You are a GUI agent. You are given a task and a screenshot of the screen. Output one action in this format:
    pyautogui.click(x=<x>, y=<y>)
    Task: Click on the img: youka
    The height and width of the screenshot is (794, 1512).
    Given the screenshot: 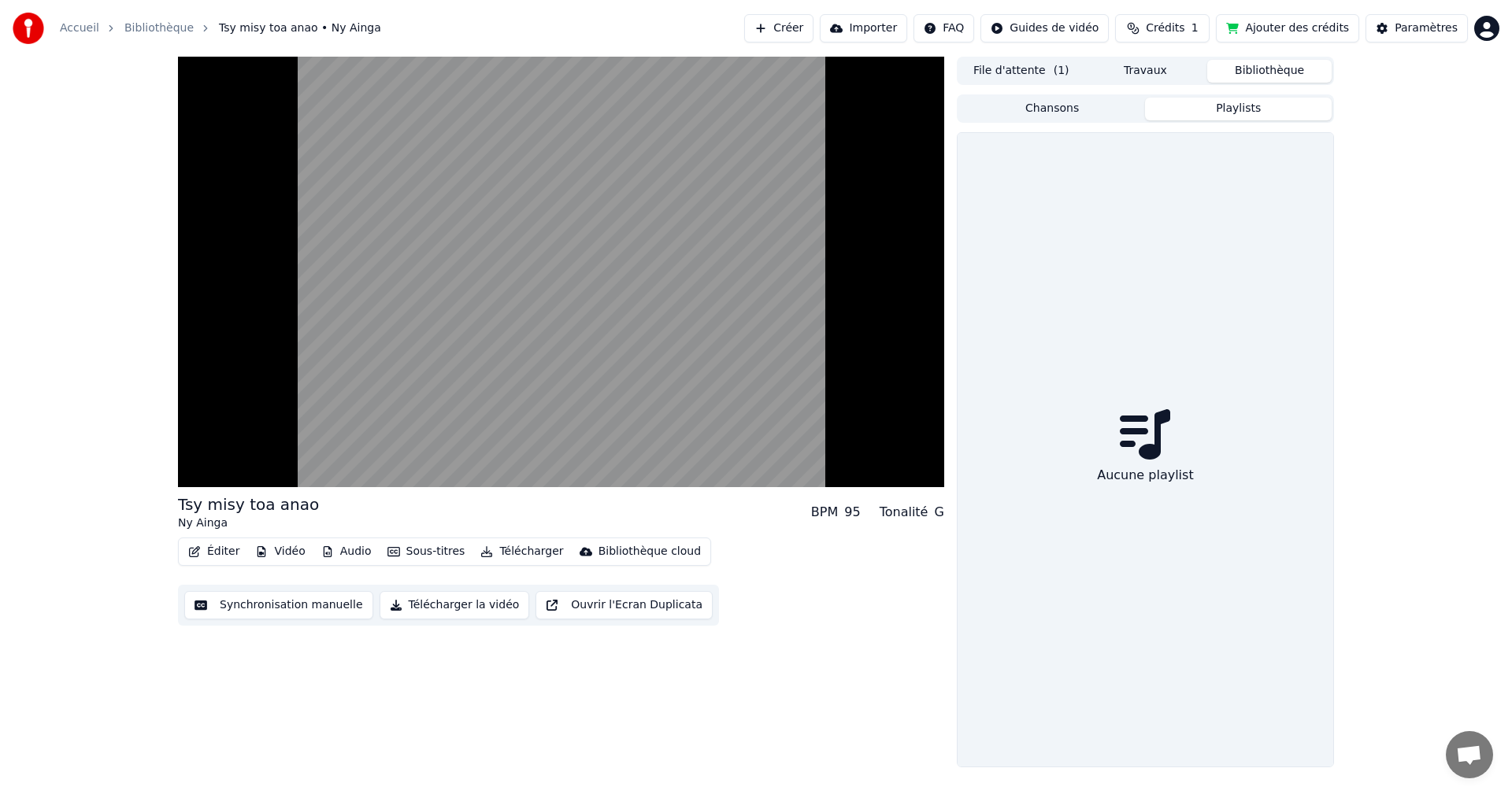 What is the action you would take?
    pyautogui.click(x=29, y=29)
    